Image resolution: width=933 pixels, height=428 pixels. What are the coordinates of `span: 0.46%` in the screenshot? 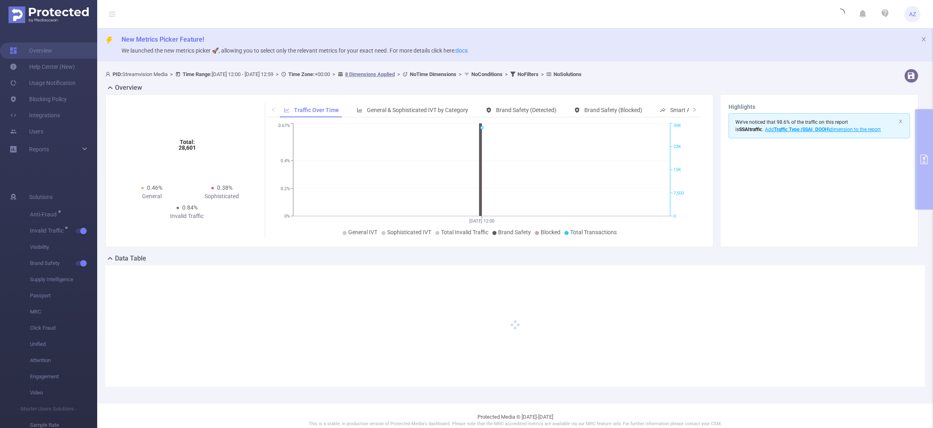 It's located at (155, 188).